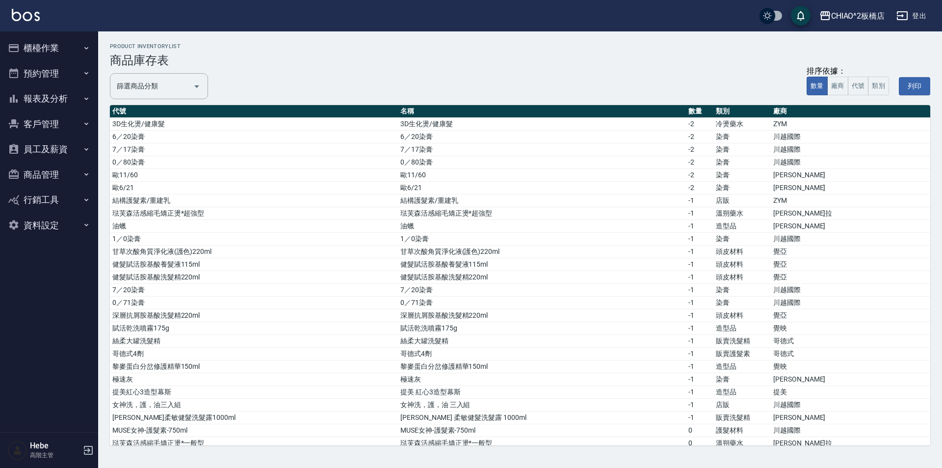 This screenshot has width=942, height=468. What do you see at coordinates (49, 74) in the screenshot?
I see `button: 預約管理` at bounding box center [49, 74].